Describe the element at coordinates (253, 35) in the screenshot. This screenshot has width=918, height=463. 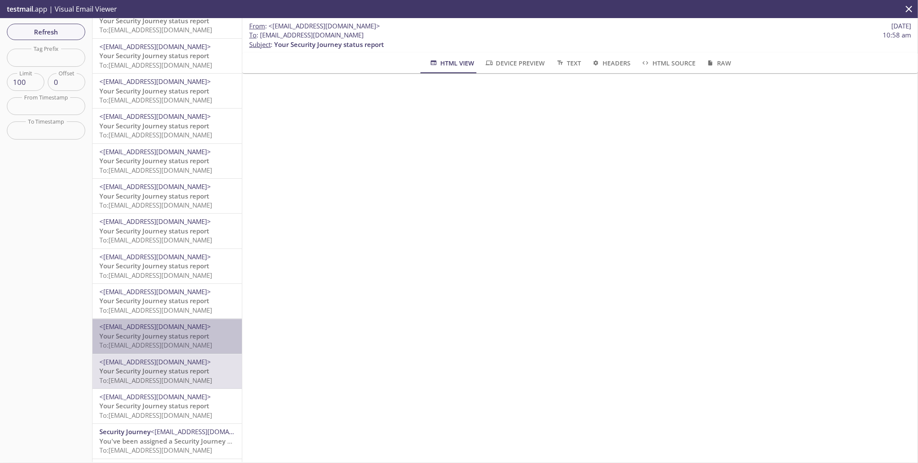
I see `span: To` at that location.